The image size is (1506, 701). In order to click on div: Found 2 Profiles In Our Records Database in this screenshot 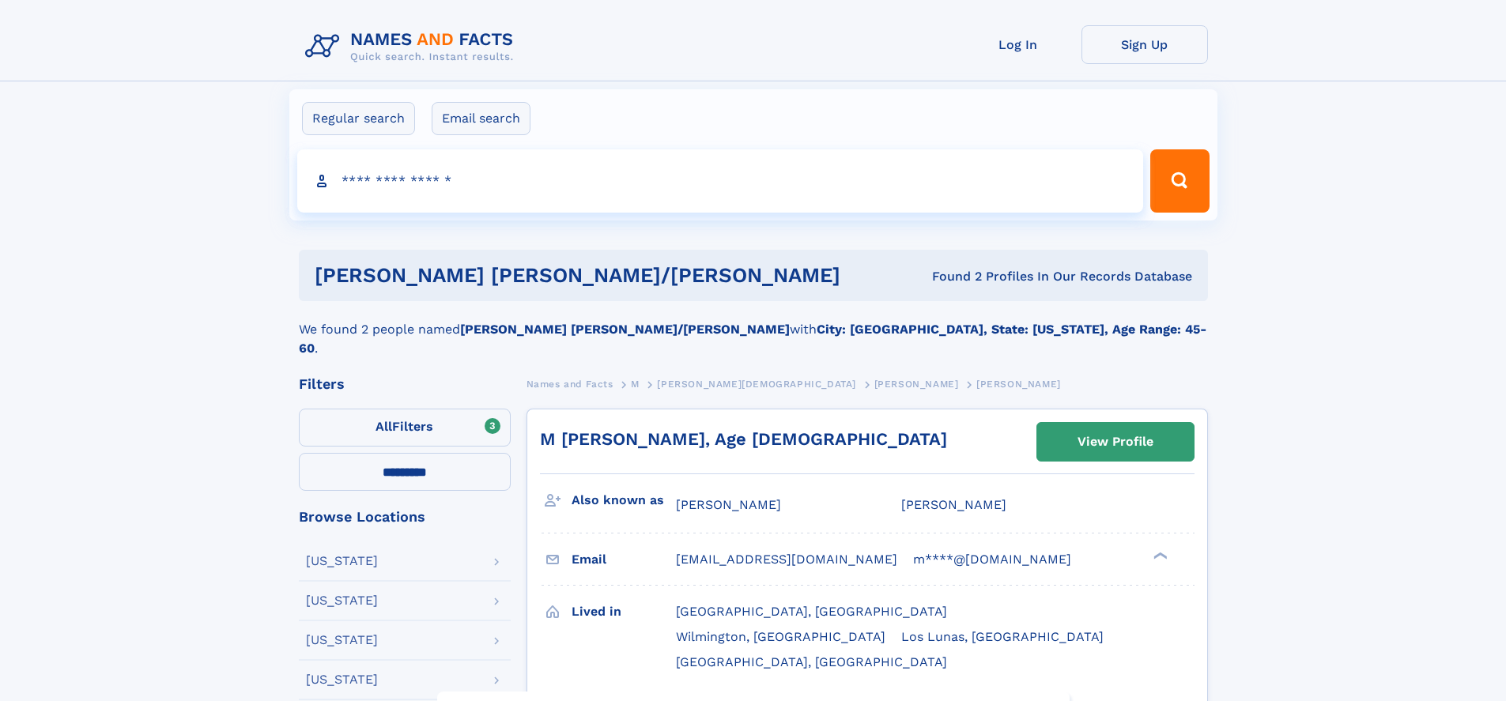, I will do `click(1039, 277)`.